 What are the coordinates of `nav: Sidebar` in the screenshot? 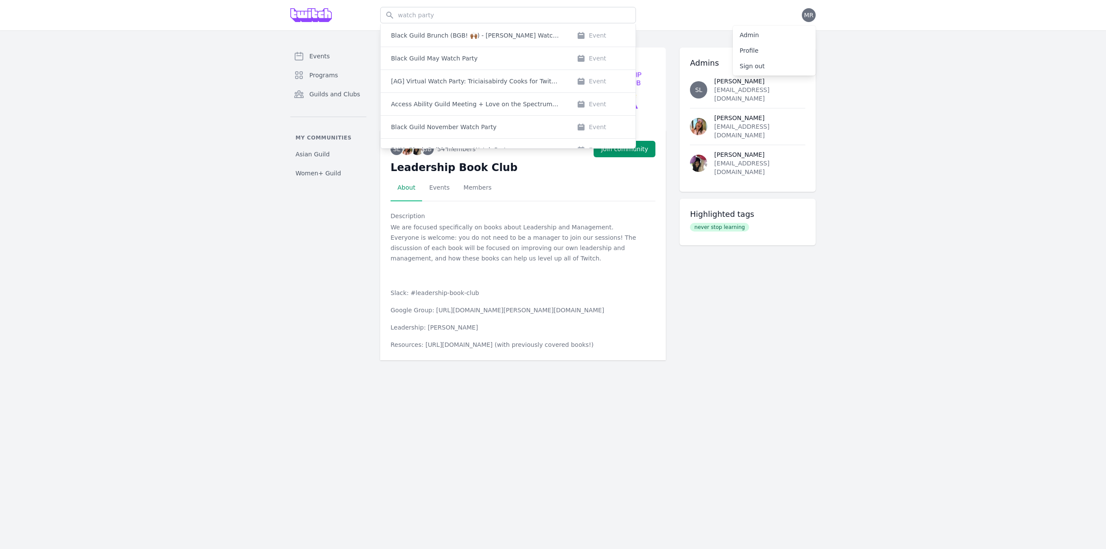 It's located at (328, 114).